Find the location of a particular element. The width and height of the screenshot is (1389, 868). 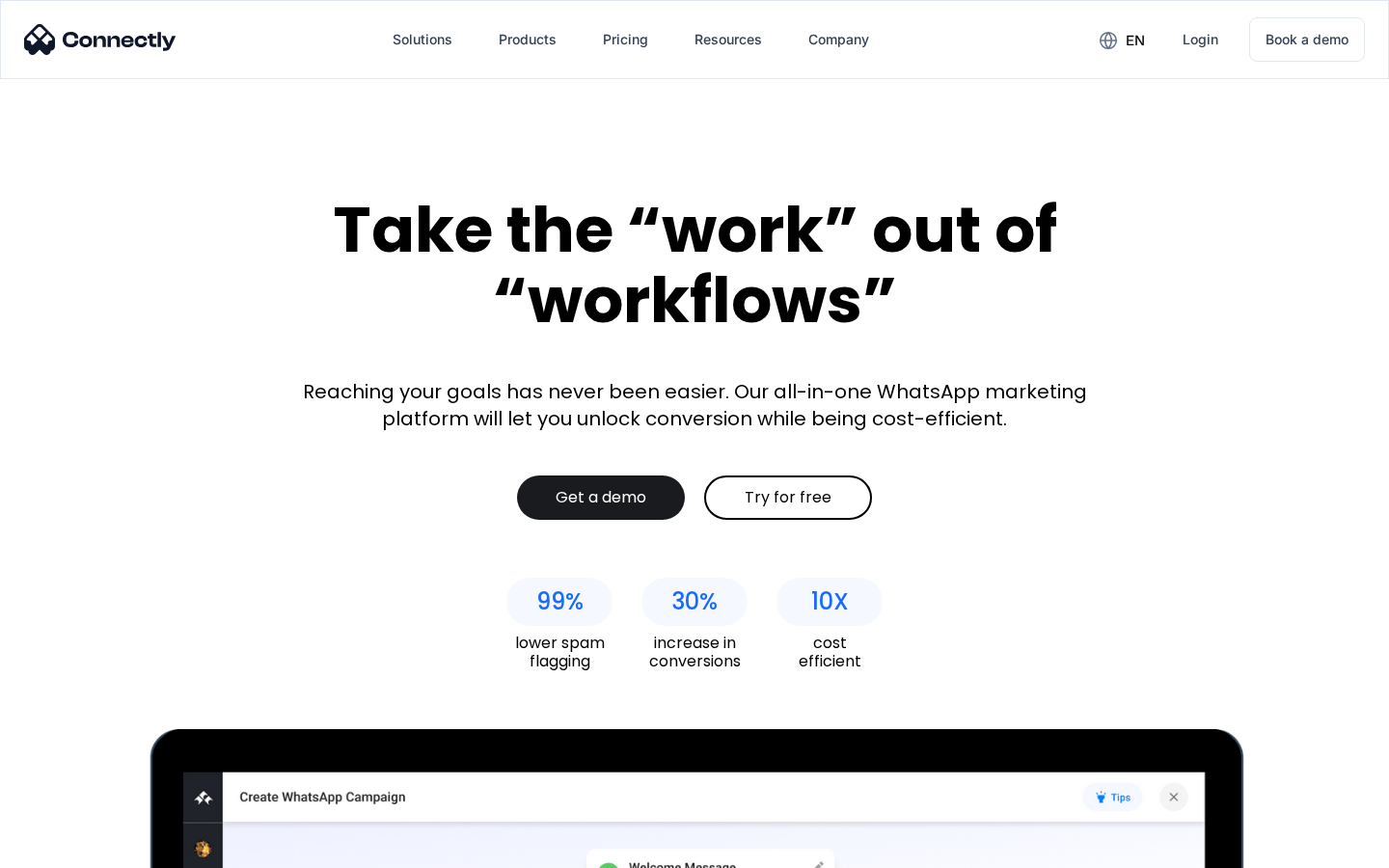

a: Pricing is located at coordinates (625, 40).